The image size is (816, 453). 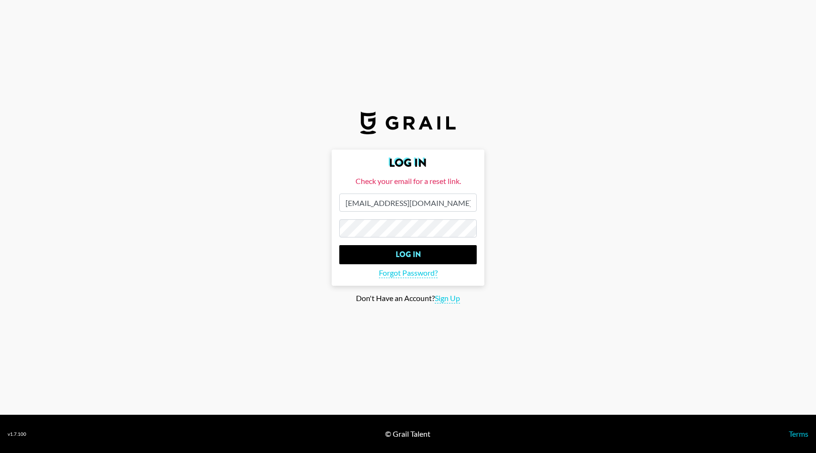 What do you see at coordinates (408, 298) in the screenshot?
I see `div: Don't Have an Account?` at bounding box center [408, 298].